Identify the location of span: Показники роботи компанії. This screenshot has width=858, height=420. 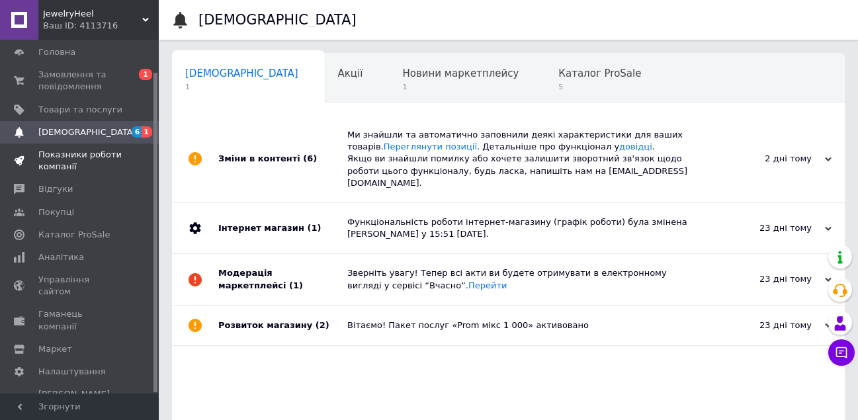
(80, 161).